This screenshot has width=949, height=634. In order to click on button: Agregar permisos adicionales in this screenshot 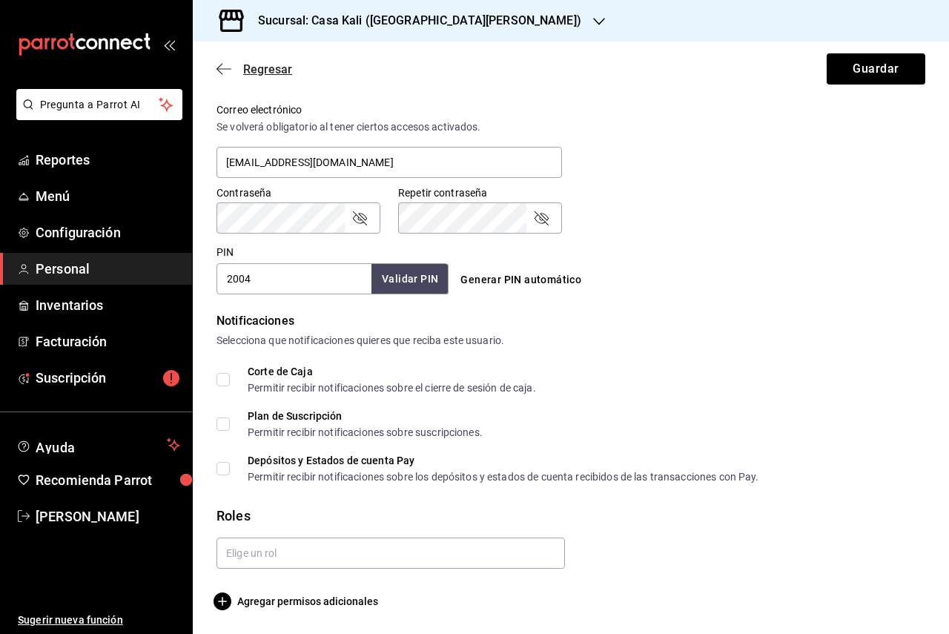, I will do `click(297, 602)`.